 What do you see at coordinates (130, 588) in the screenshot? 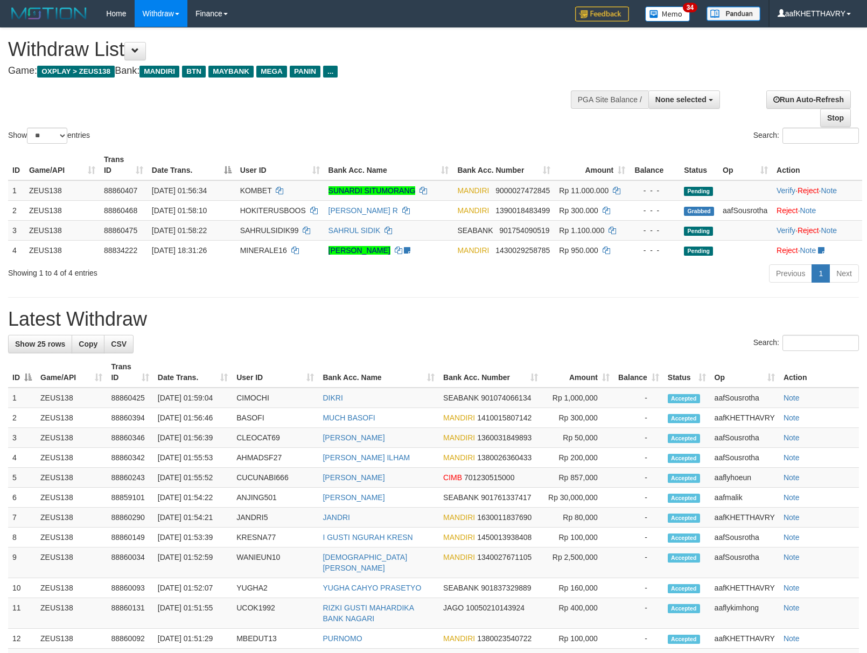
I see `td: 88860093` at bounding box center [130, 588].